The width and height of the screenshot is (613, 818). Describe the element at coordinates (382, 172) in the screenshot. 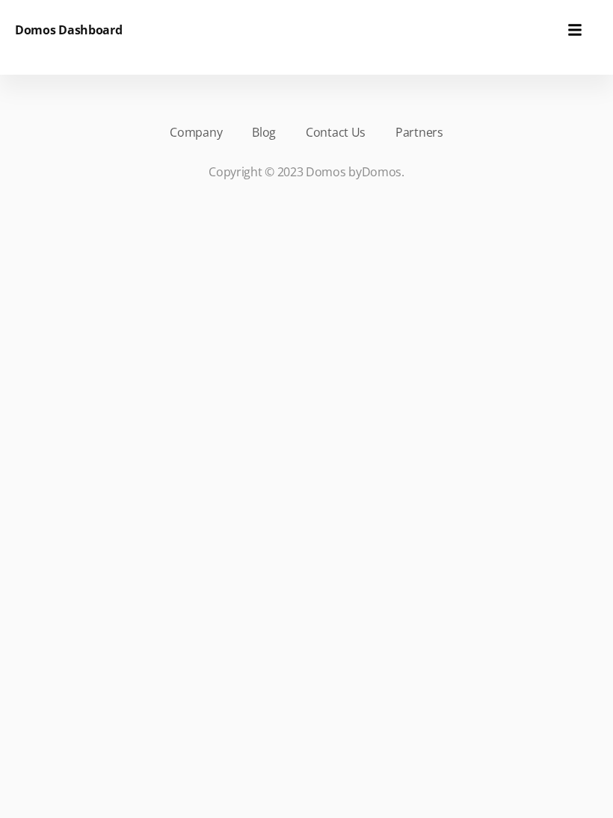

I see `a: Domos` at that location.